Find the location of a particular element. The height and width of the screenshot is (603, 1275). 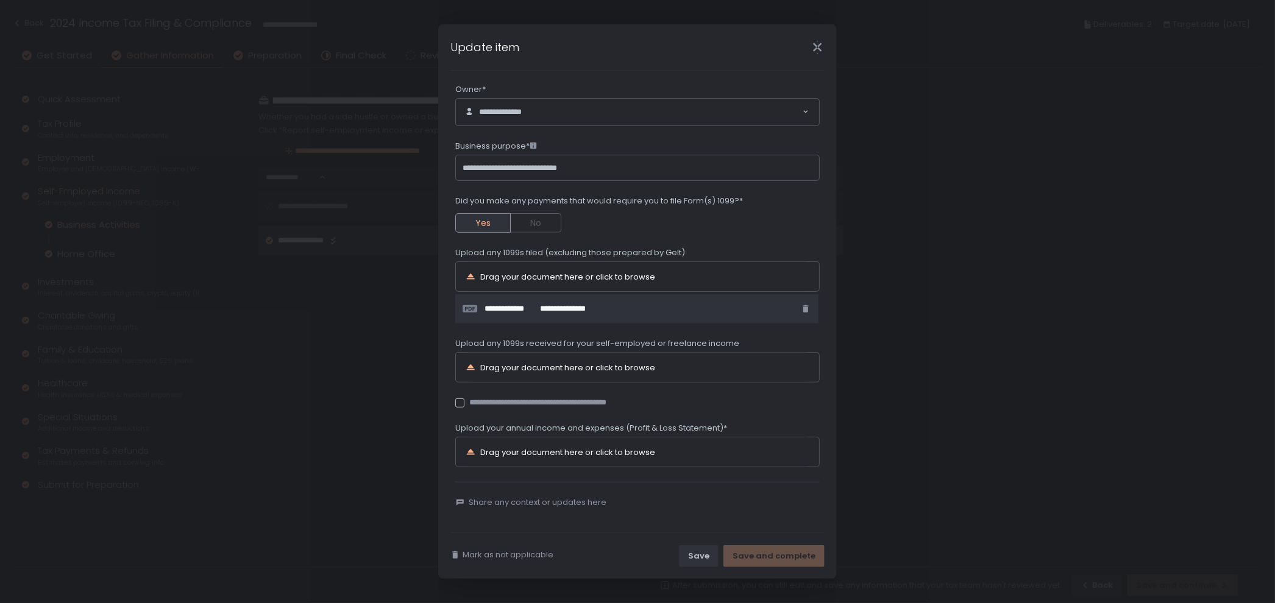

button: Mark as not applicable is located at coordinates (502, 555).